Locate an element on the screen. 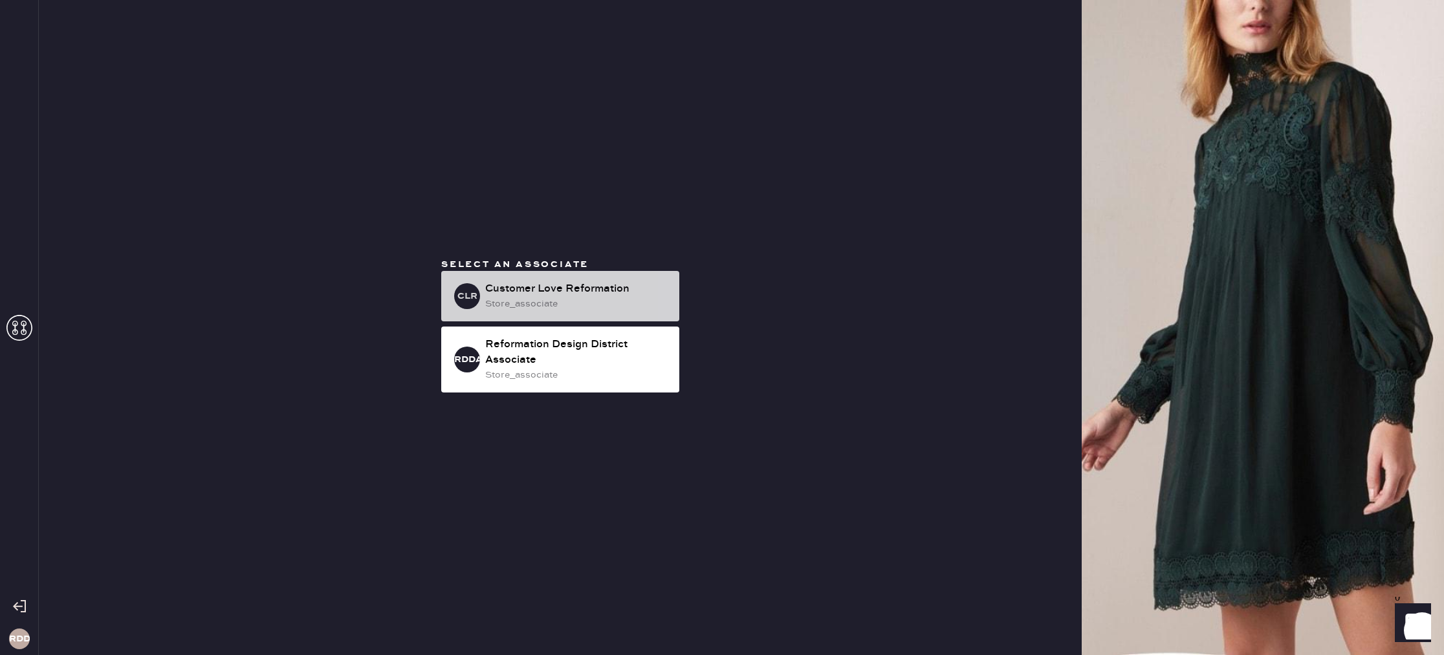 Image resolution: width=1444 pixels, height=655 pixels. span: Select an associate is located at coordinates (515, 265).